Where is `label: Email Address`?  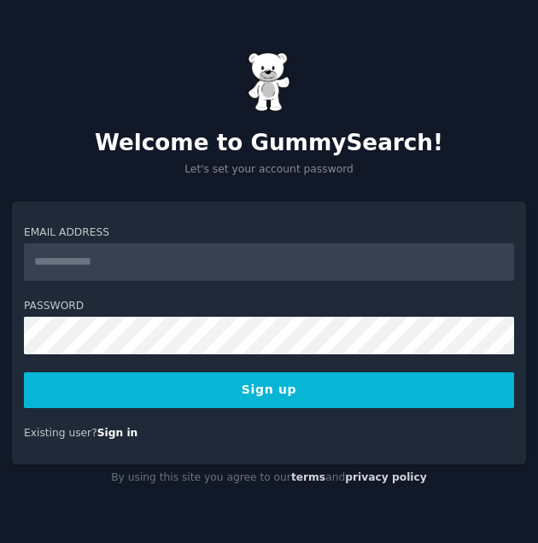 label: Email Address is located at coordinates (269, 233).